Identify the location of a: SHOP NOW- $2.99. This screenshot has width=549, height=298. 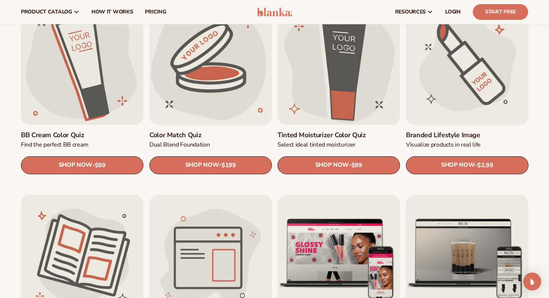
(468, 165).